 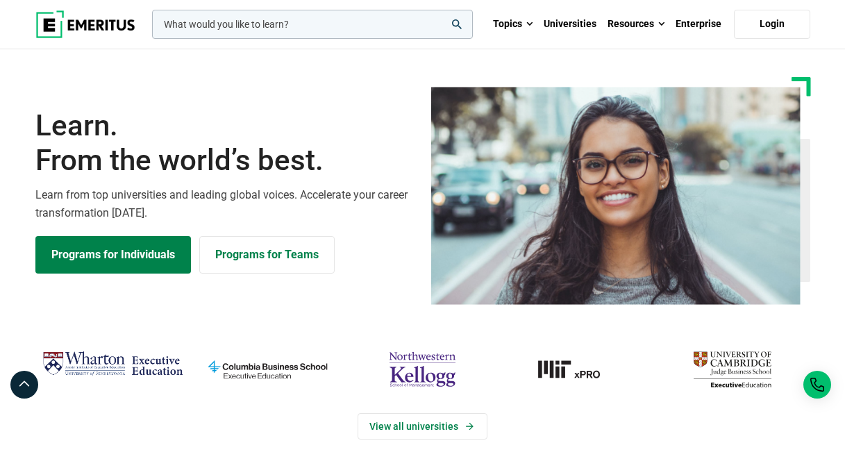 I want to click on a: Explore for Business, so click(x=267, y=255).